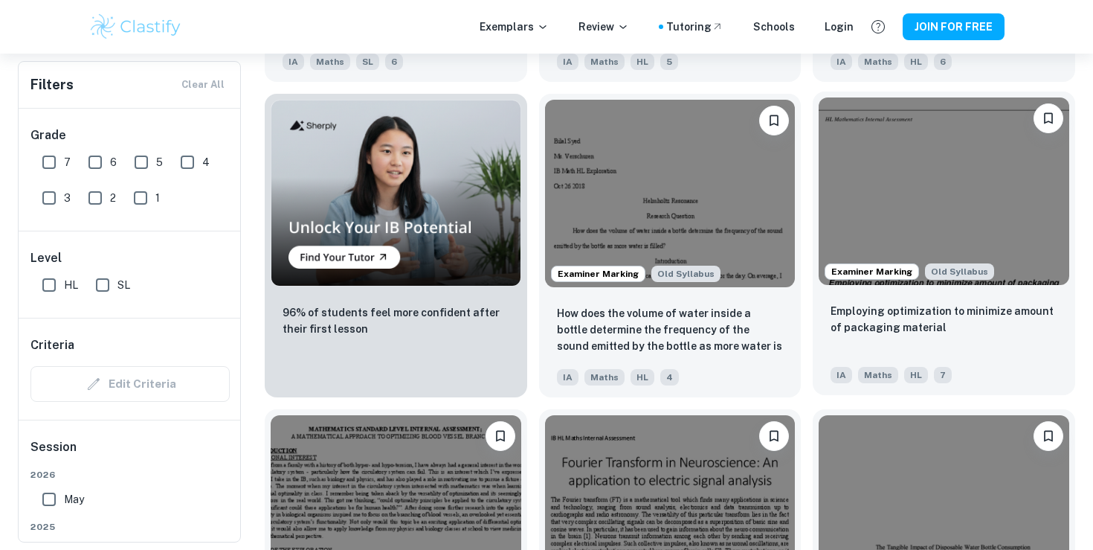 This screenshot has width=1093, height=550. What do you see at coordinates (670, 330) in the screenshot?
I see `p: How does the volume of water inside a bottle determine the frequency of the sound emitted by the ...` at bounding box center [670, 330].